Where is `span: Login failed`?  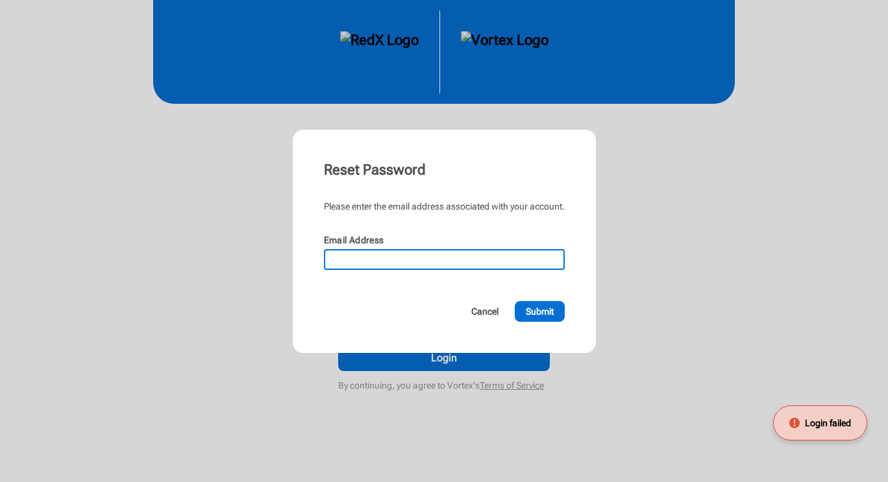
span: Login failed is located at coordinates (828, 423).